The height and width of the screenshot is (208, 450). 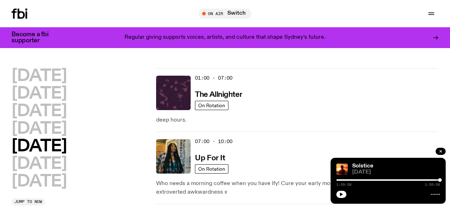 What do you see at coordinates (362, 166) in the screenshot?
I see `a: Solstice` at bounding box center [362, 166].